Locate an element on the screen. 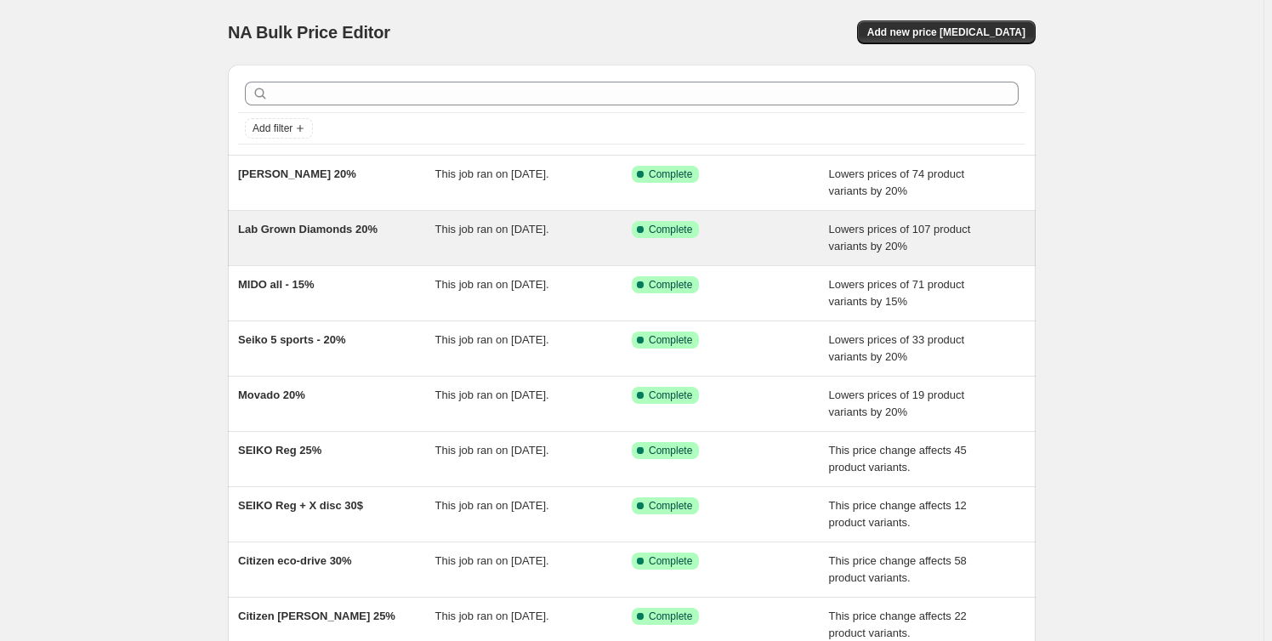  span: Lowers prices of 107 product variants by 20% is located at coordinates (900, 237).